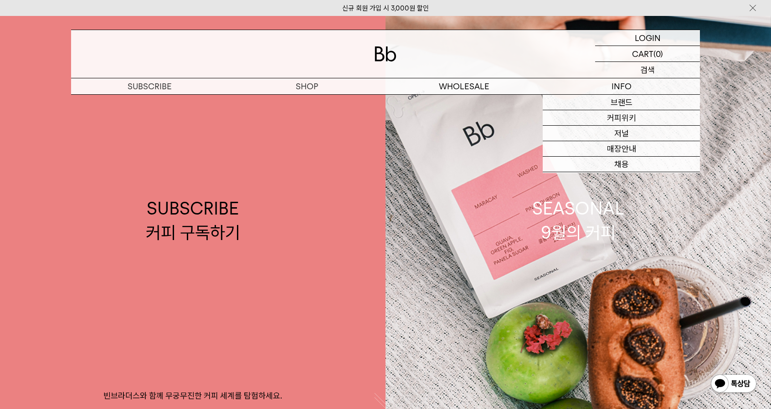 The height and width of the screenshot is (409, 771). What do you see at coordinates (307, 86) in the screenshot?
I see `p: SHOP` at bounding box center [307, 86].